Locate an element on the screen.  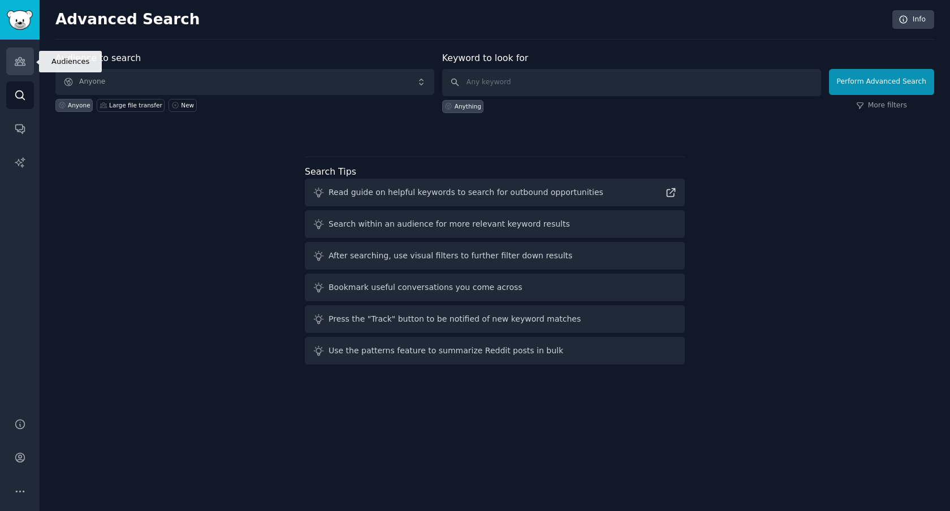
div: After searching, use visual filters to further filter down results is located at coordinates (450, 256).